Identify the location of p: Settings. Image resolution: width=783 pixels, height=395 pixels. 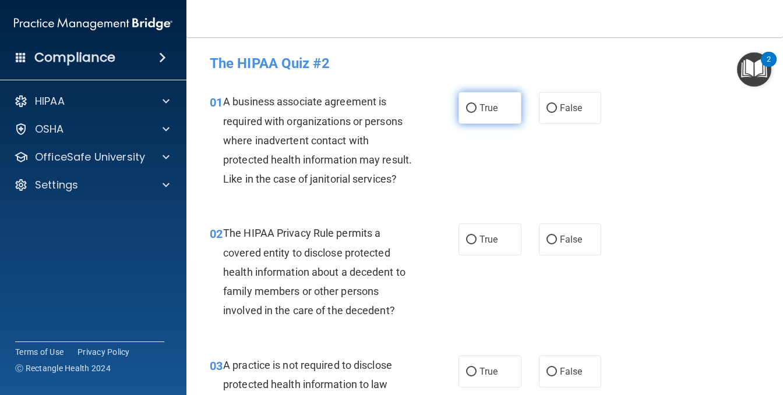
(56, 185).